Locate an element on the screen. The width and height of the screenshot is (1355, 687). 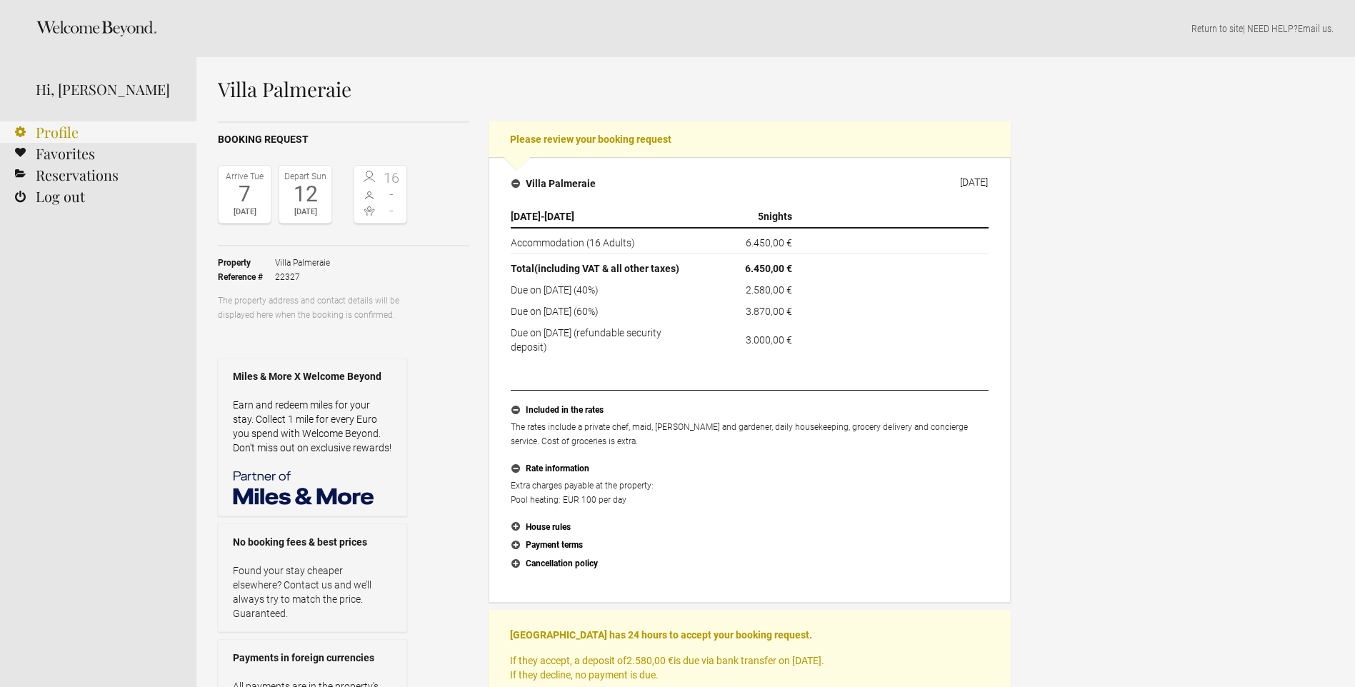
span: 22327 is located at coordinates (302, 277).